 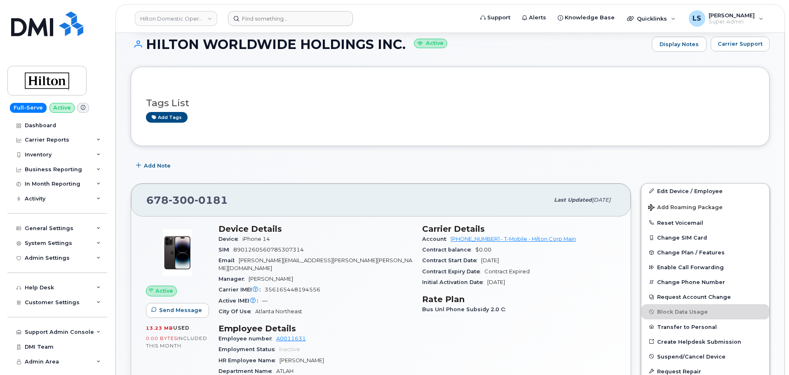 I want to click on span: Department Name, so click(x=247, y=371).